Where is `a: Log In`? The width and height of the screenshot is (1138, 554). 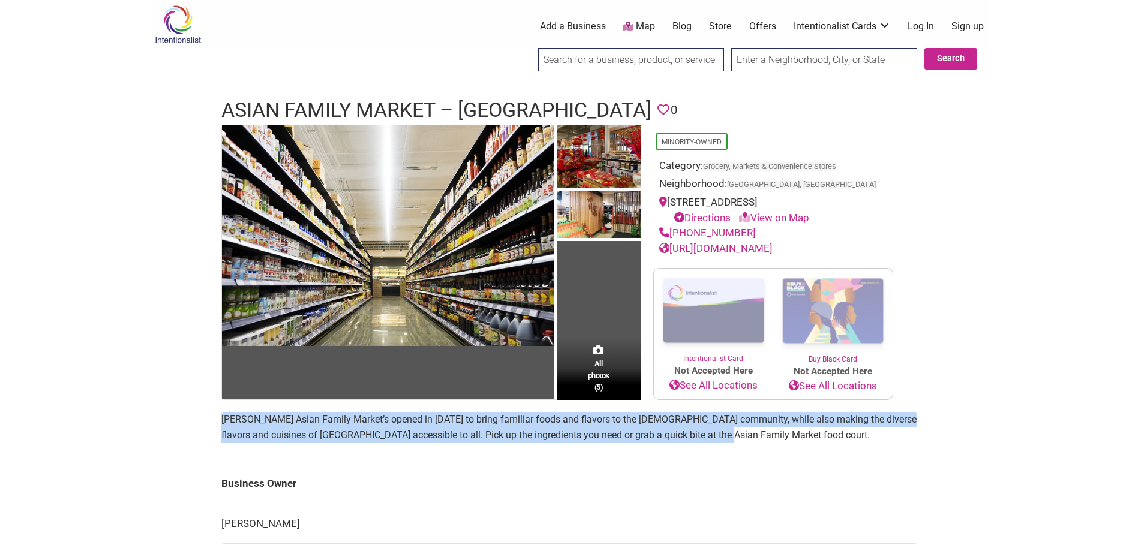
a: Log In is located at coordinates (921, 26).